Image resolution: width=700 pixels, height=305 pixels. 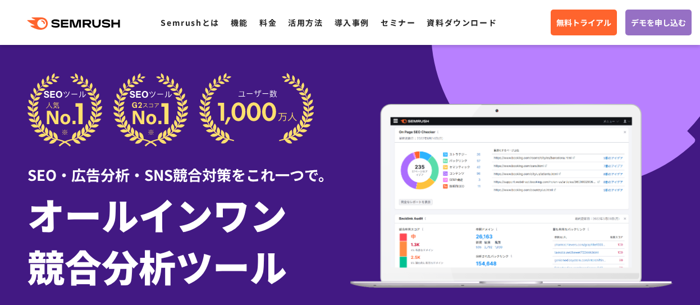 I want to click on span: デモを申し込む, so click(x=659, y=22).